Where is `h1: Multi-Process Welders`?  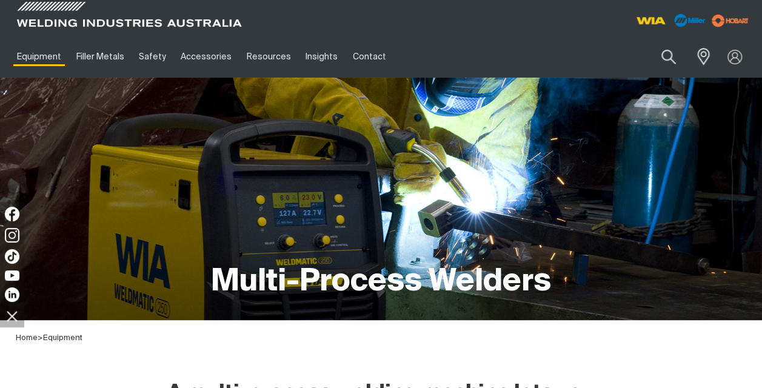 h1: Multi-Process Welders is located at coordinates (381, 282).